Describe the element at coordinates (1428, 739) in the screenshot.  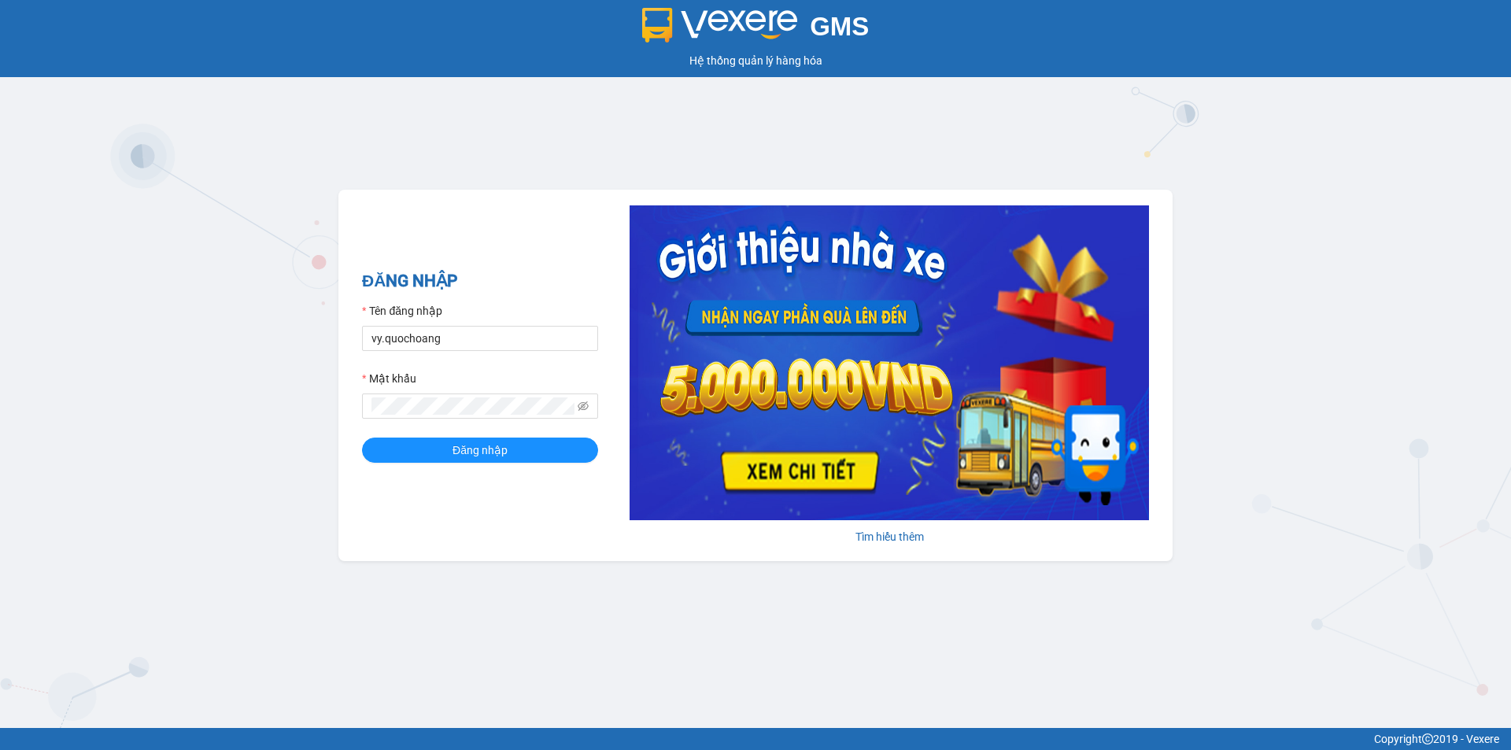
I see `span: copyright` at that location.